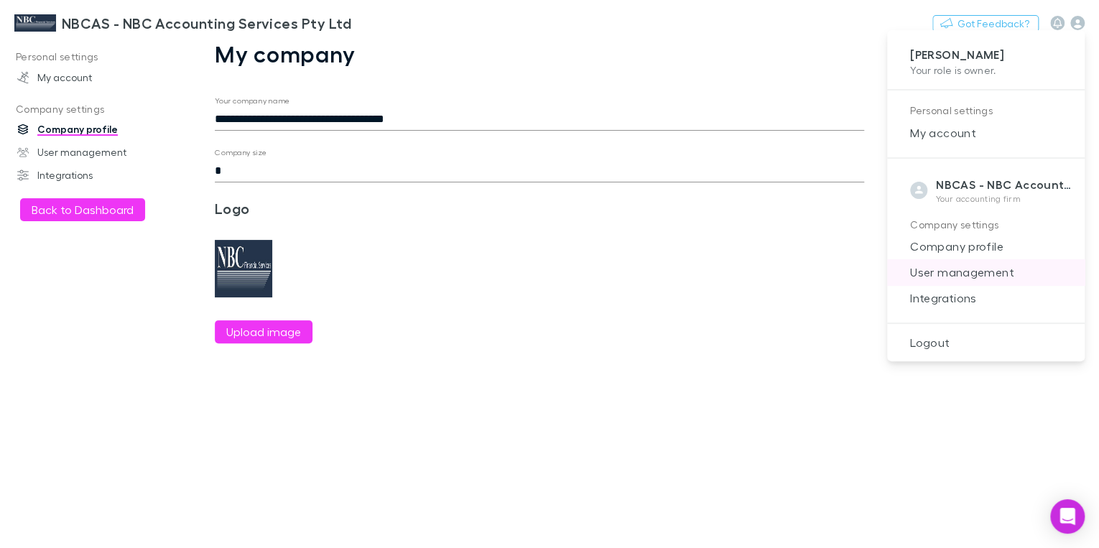  What do you see at coordinates (985, 272) in the screenshot?
I see `span: User management` at bounding box center [985, 272].